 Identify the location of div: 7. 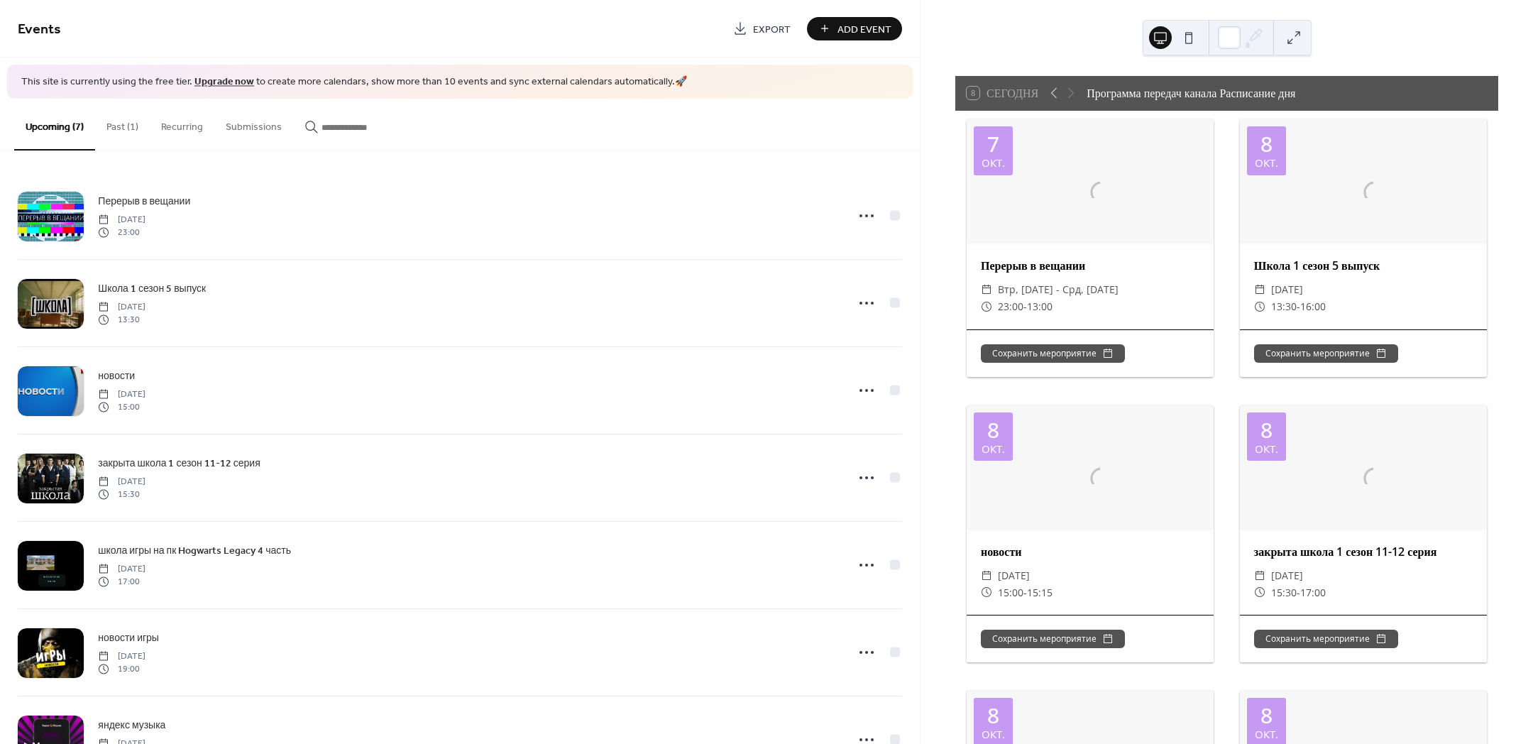
(993, 144).